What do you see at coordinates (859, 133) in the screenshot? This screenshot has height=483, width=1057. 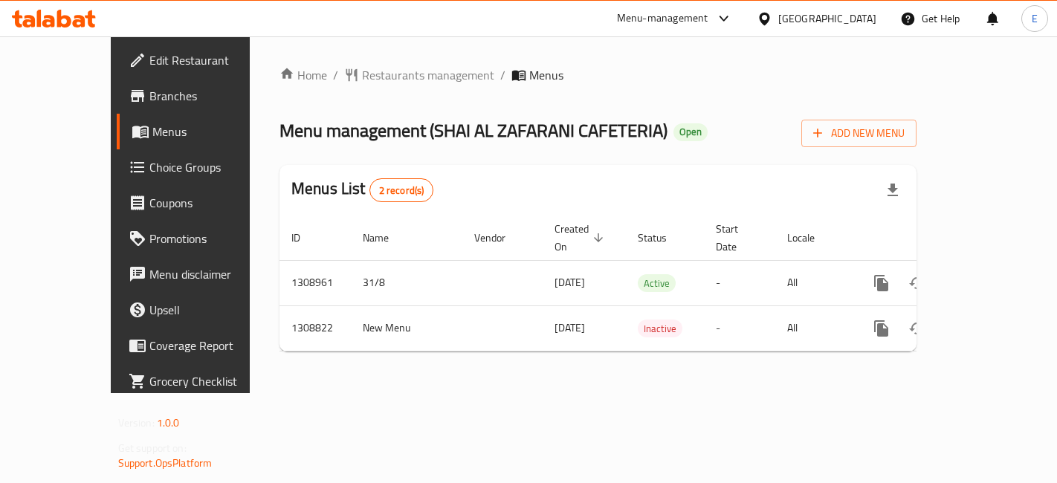 I see `span: Add New Menu` at bounding box center [859, 133].